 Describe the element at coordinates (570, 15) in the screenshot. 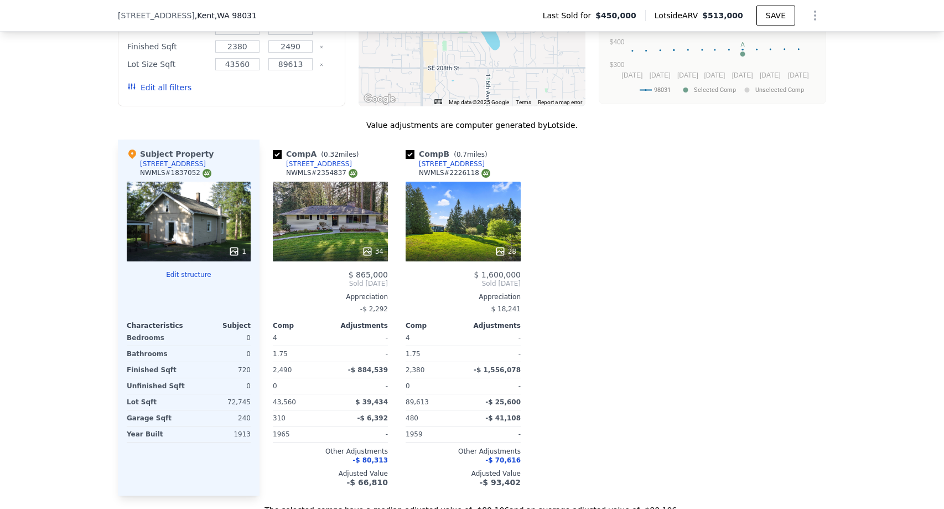

I see `span: Last Sold for` at that location.